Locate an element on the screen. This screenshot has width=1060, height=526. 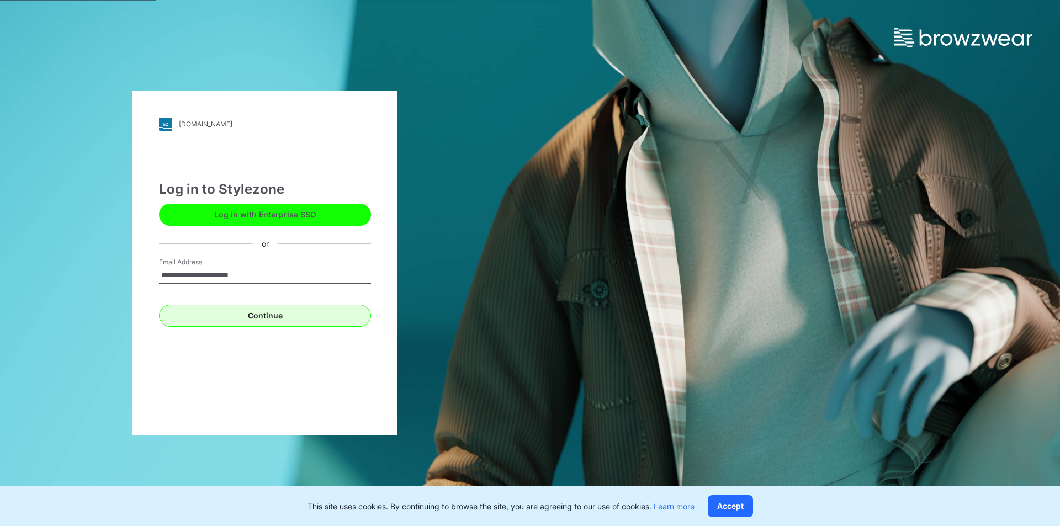
p: This site uses cookies. By continuing to browse the site, you are agreeing to our use of cookies. is located at coordinates (501, 506).